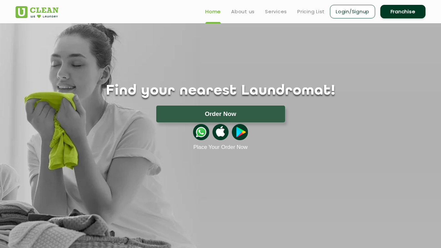  I want to click on img: whatsappicon.png, so click(201, 132).